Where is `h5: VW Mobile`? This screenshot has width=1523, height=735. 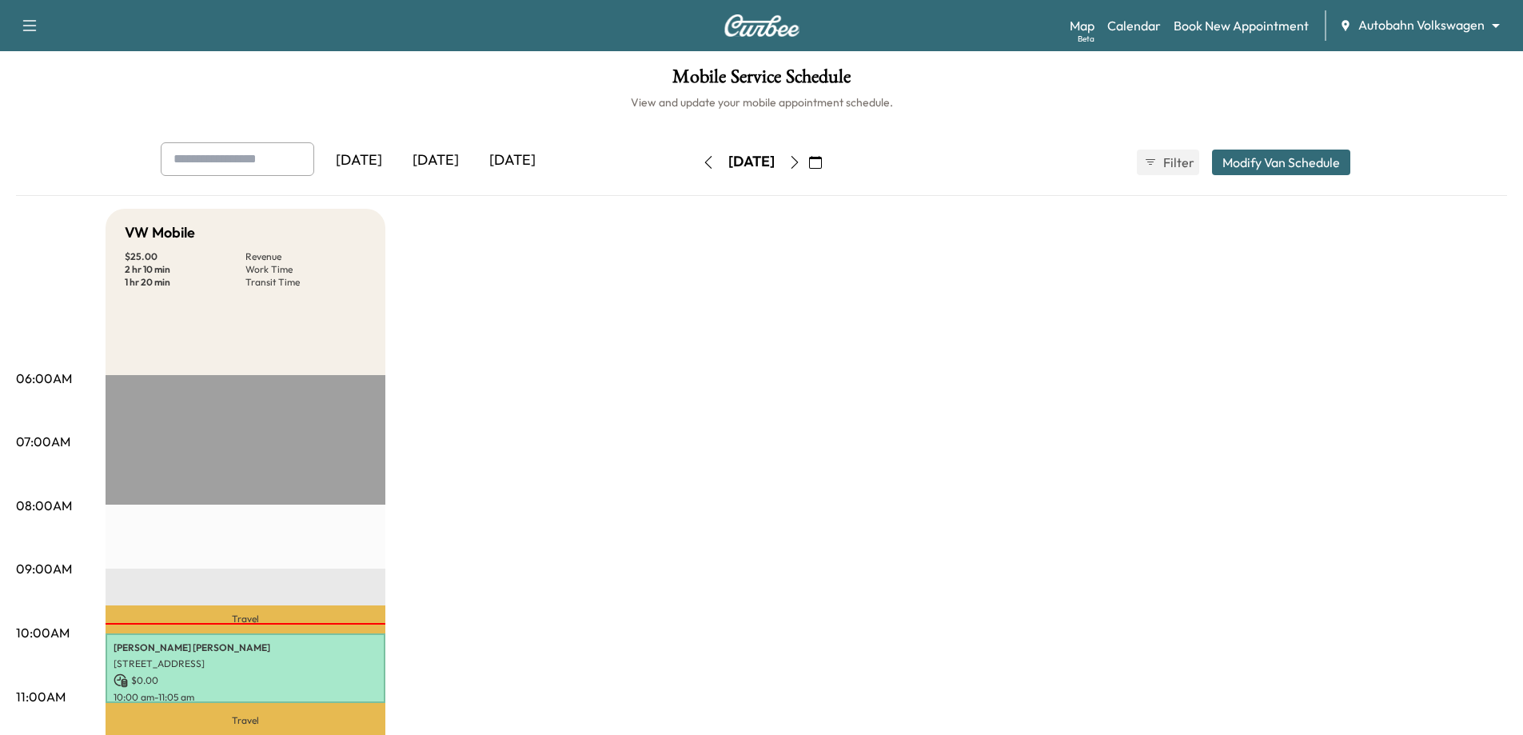
h5: VW Mobile is located at coordinates (160, 233).